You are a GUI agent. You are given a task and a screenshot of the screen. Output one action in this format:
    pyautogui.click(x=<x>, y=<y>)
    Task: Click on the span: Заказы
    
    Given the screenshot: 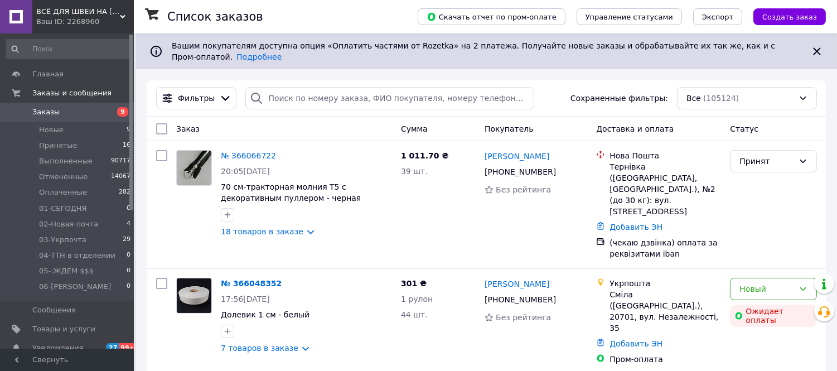 What is the action you would take?
    pyautogui.click(x=46, y=112)
    